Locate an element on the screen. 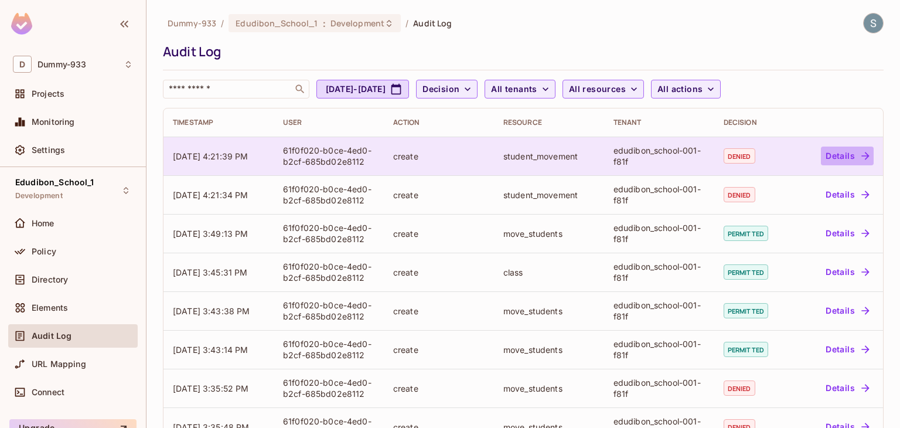  span: Policy is located at coordinates (44, 251).